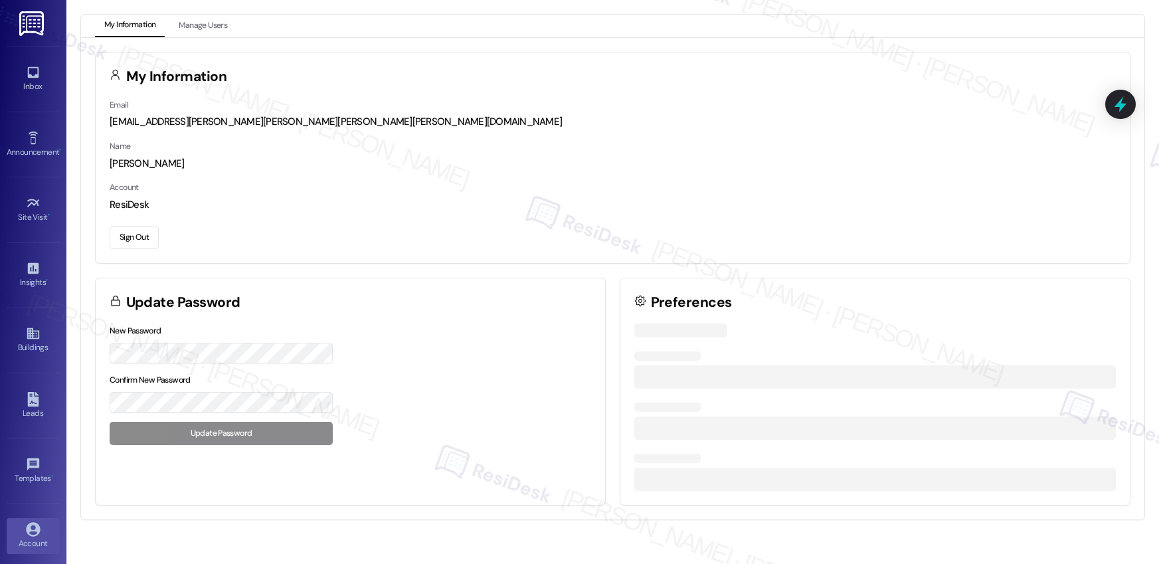  Describe the element at coordinates (120, 146) in the screenshot. I see `label: Name` at that location.